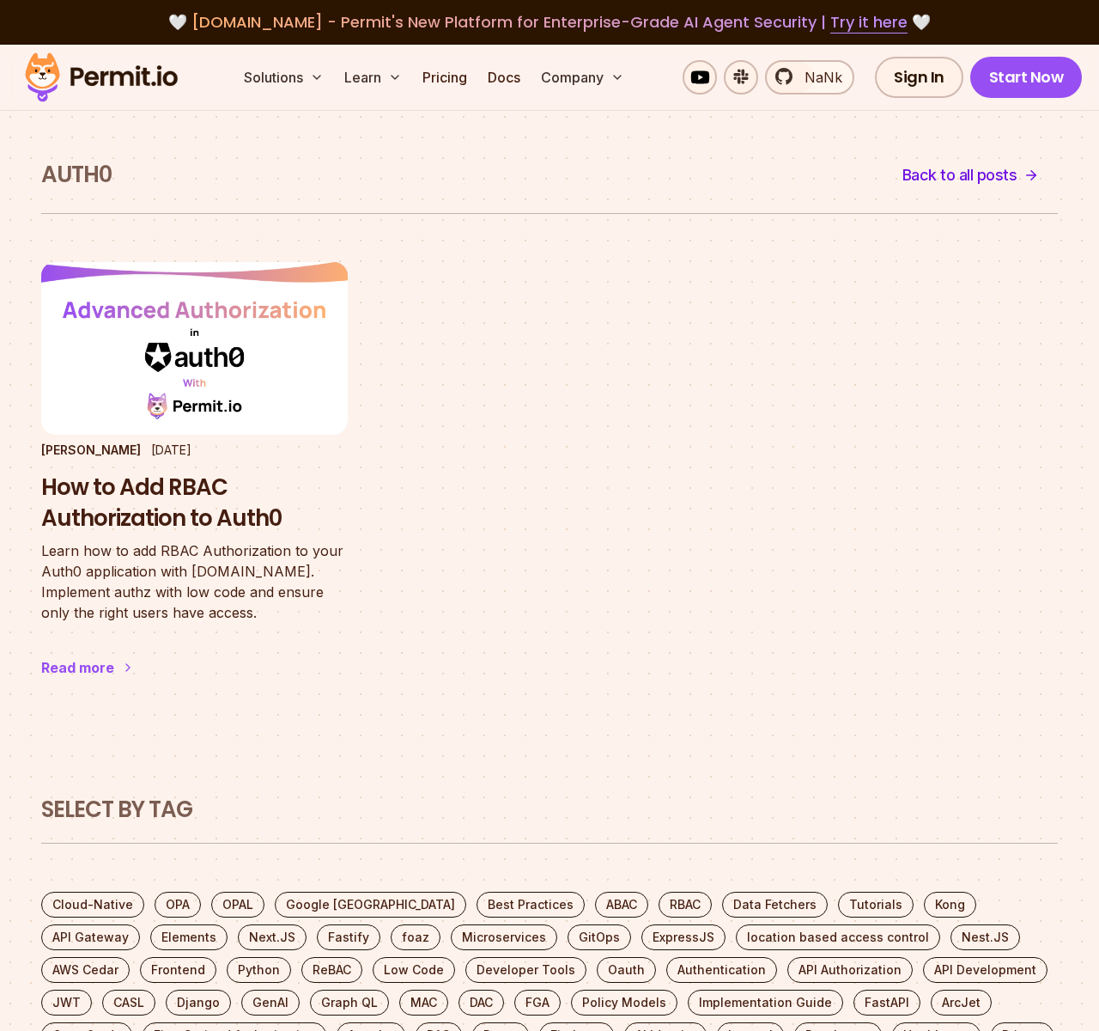 The width and height of the screenshot is (1099, 1031). Describe the element at coordinates (1026, 77) in the screenshot. I see `a: Start Now` at that location.